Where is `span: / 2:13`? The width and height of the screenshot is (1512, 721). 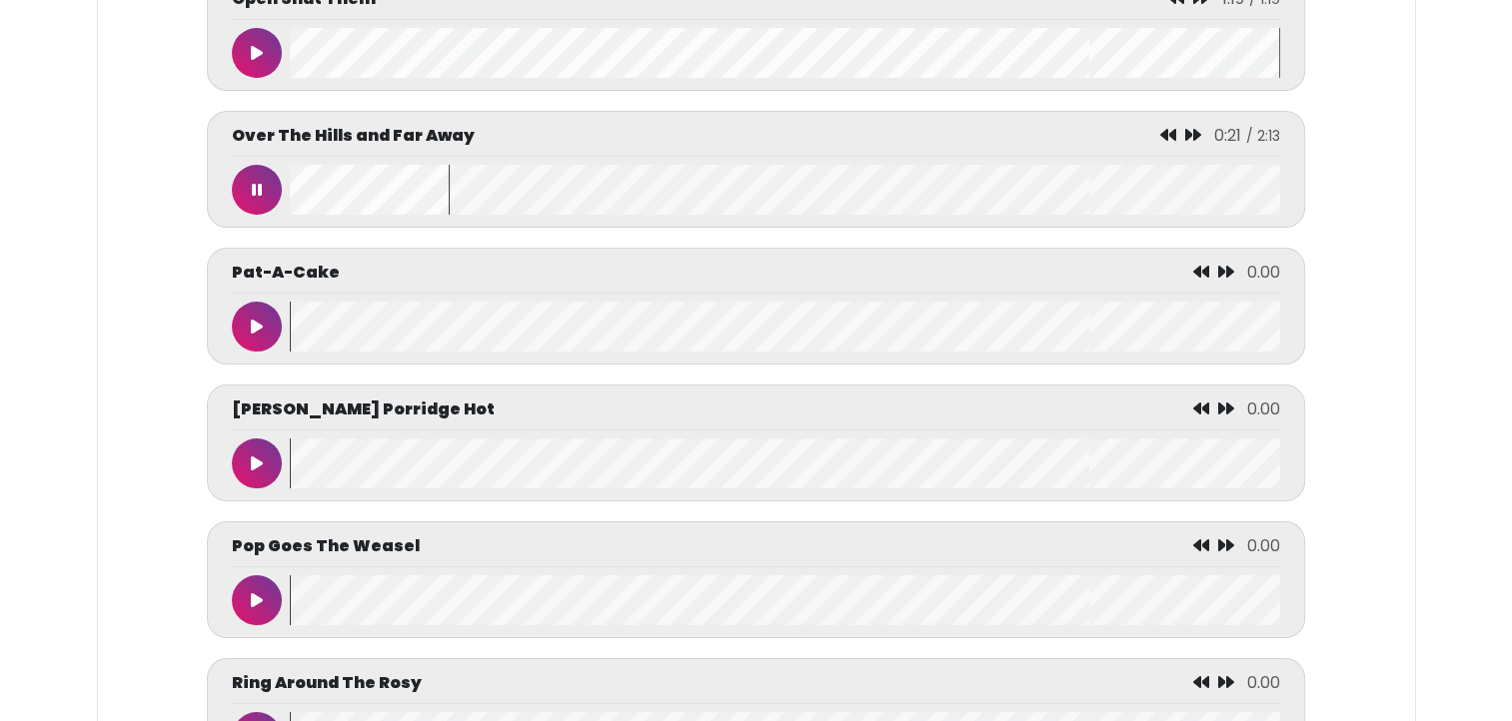 span: / 2:13 is located at coordinates (1263, 136).